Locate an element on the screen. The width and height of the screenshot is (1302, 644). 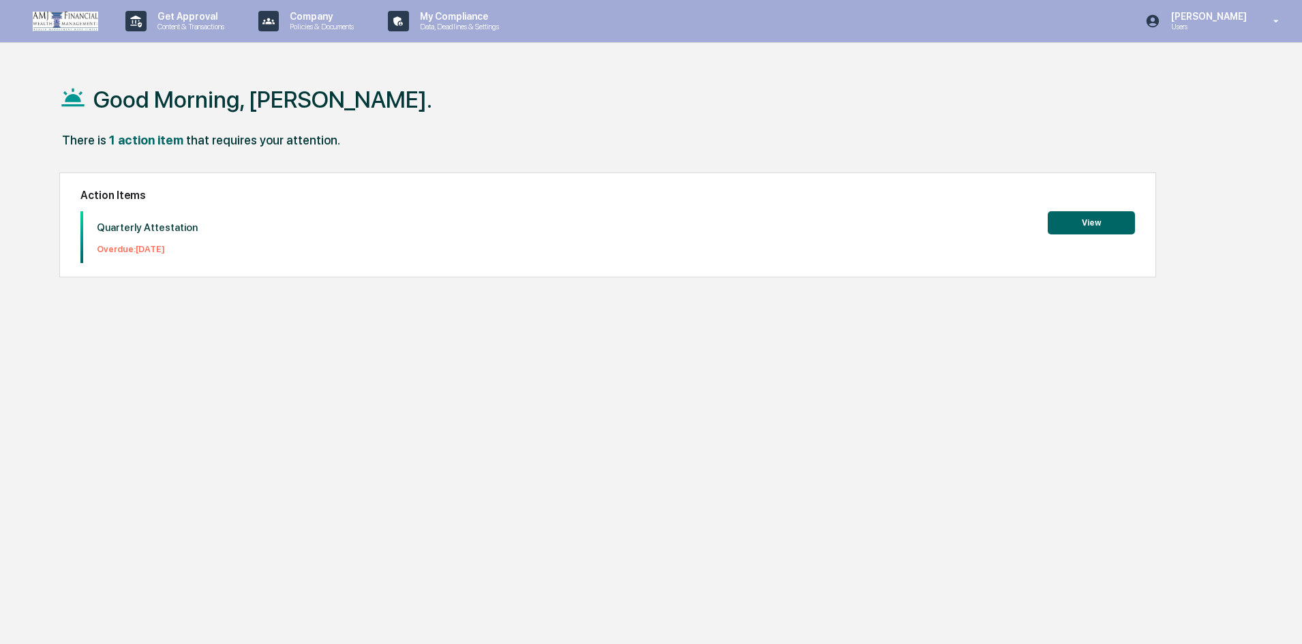
p: Users is located at coordinates (1206, 27).